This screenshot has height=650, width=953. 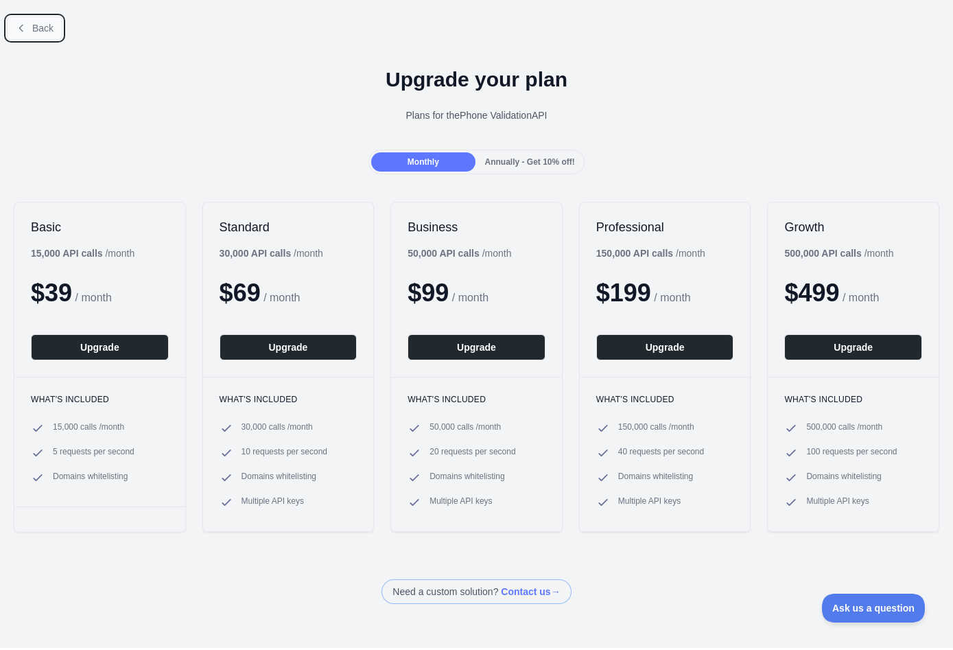 I want to click on b: 150,000 API calls, so click(x=635, y=253).